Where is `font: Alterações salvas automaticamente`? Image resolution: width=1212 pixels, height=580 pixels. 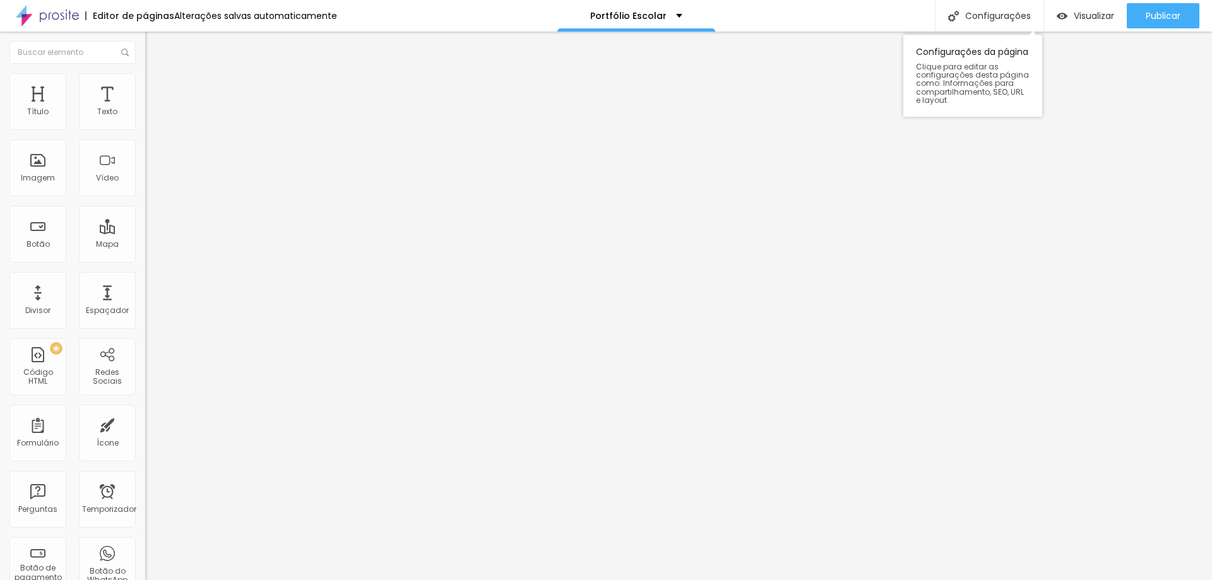
font: Alterações salvas automaticamente is located at coordinates (256, 16).